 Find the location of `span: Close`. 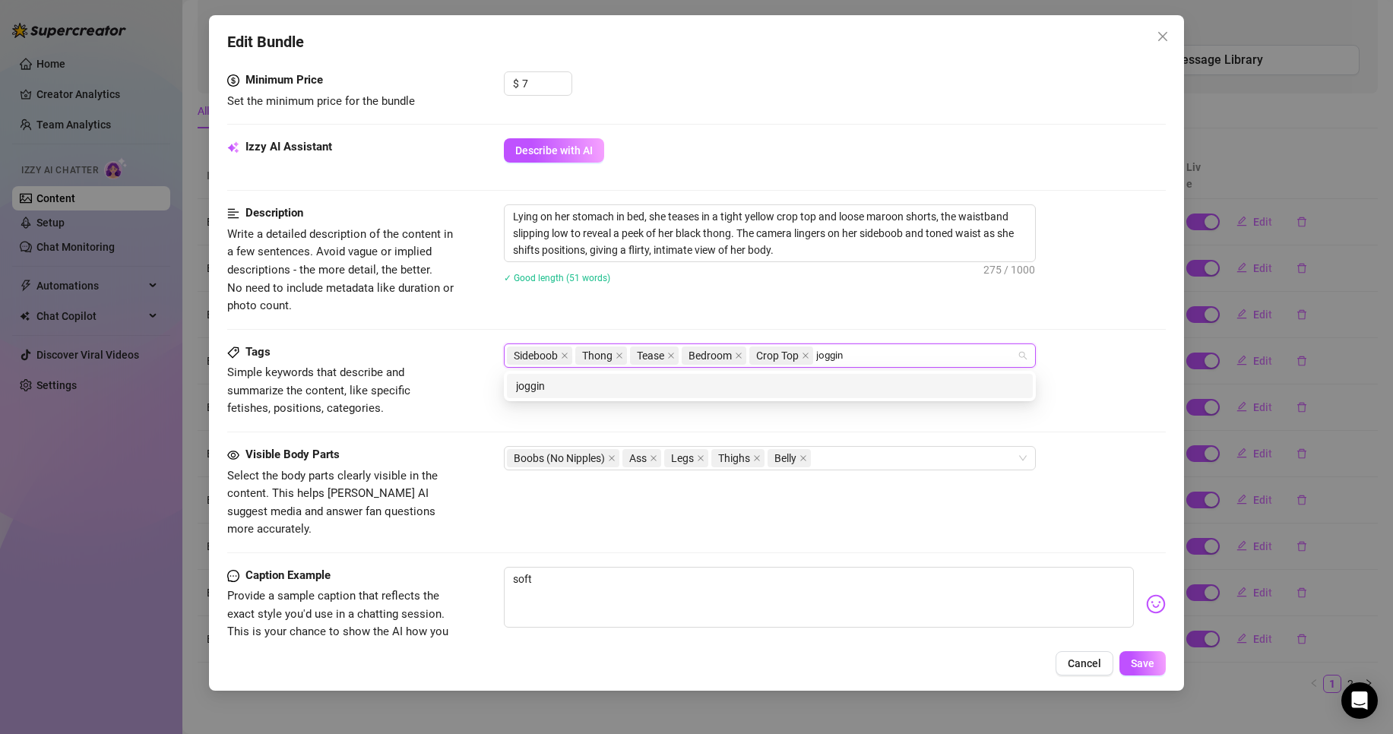

span: Close is located at coordinates (1162, 36).